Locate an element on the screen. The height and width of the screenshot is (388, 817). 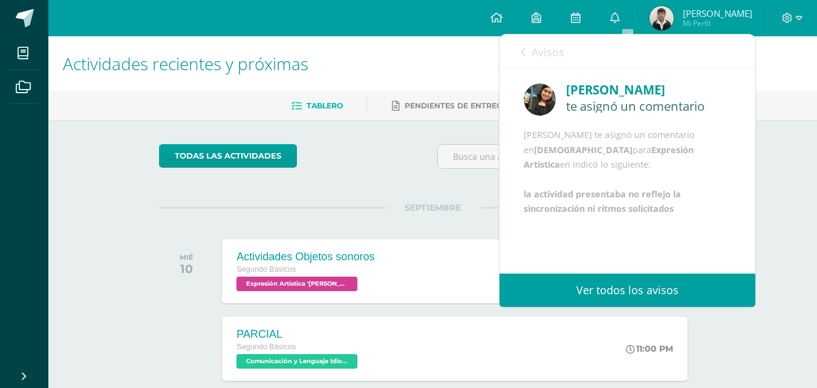
b: la actividad presentaba no reflejo la sincronización ni ritmos solicitados is located at coordinates (603, 201).